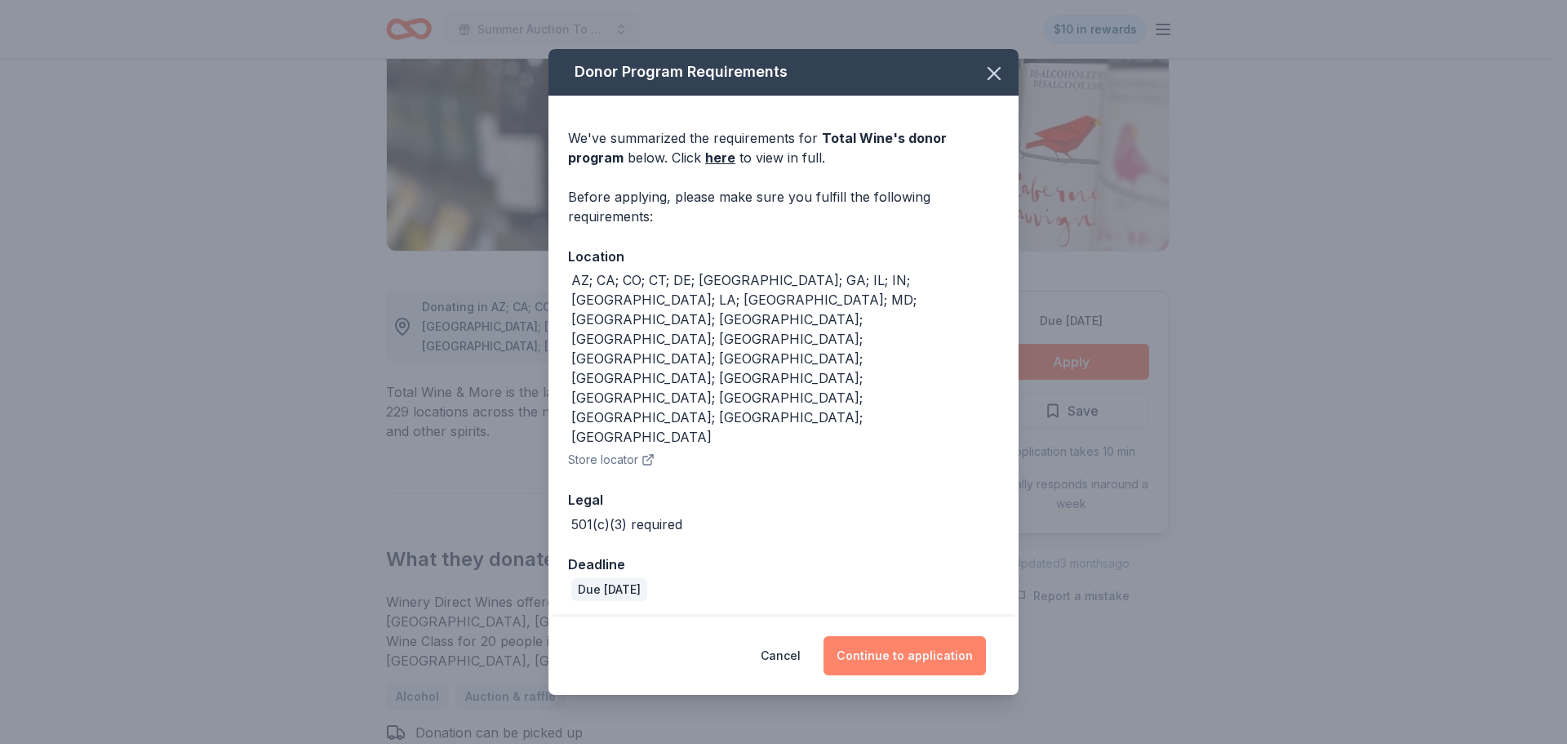 This screenshot has width=1567, height=744. I want to click on div: Legal, so click(784, 500).